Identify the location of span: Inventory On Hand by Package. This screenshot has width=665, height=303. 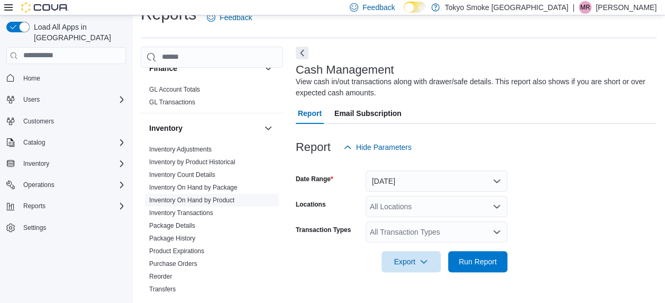
(193, 187).